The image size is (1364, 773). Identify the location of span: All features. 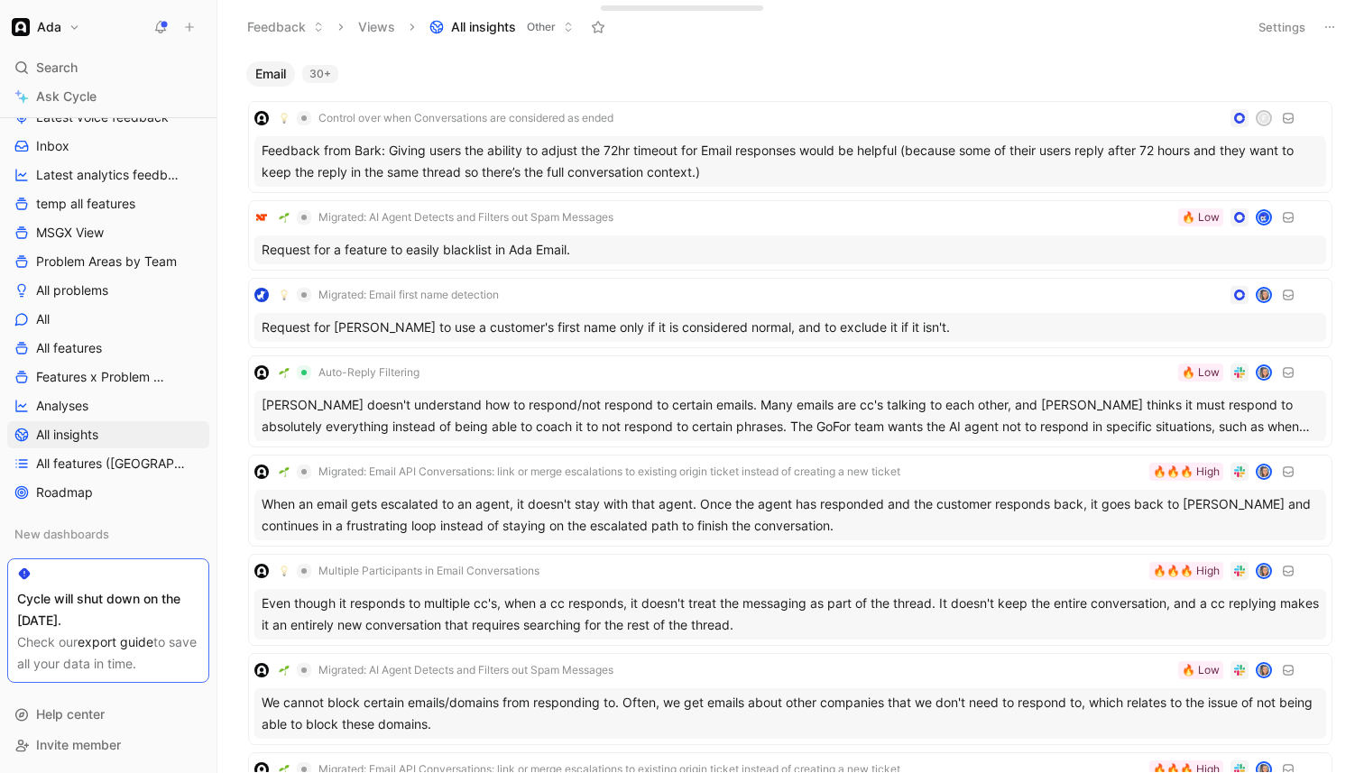
(69, 348).